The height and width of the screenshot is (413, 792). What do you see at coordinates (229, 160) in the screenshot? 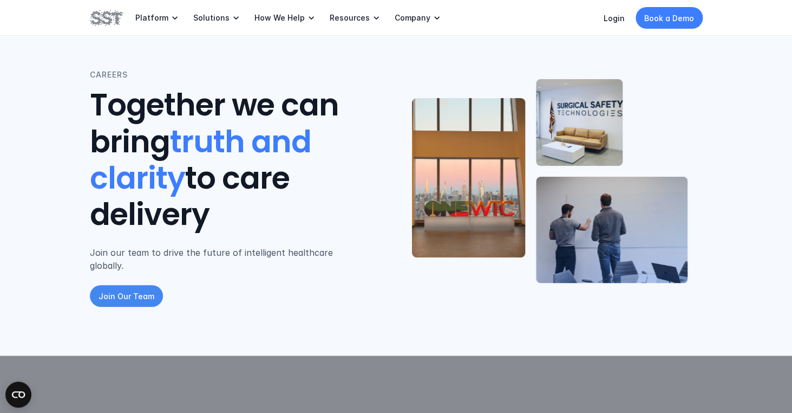
I see `h1: Together we can bring to care delivery` at bounding box center [229, 160].